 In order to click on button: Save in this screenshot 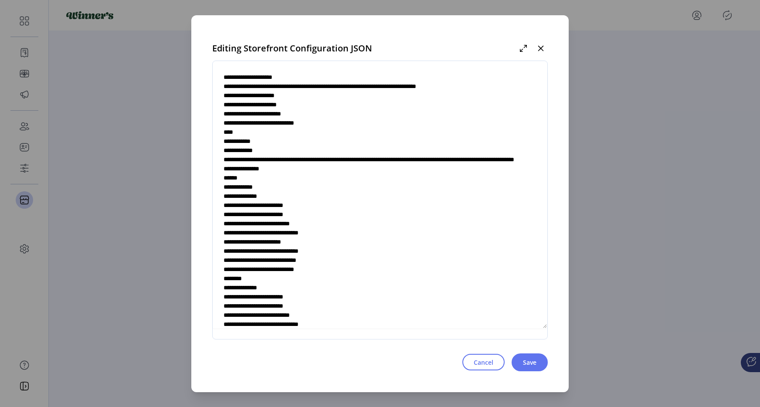, I will do `click(529, 362)`.